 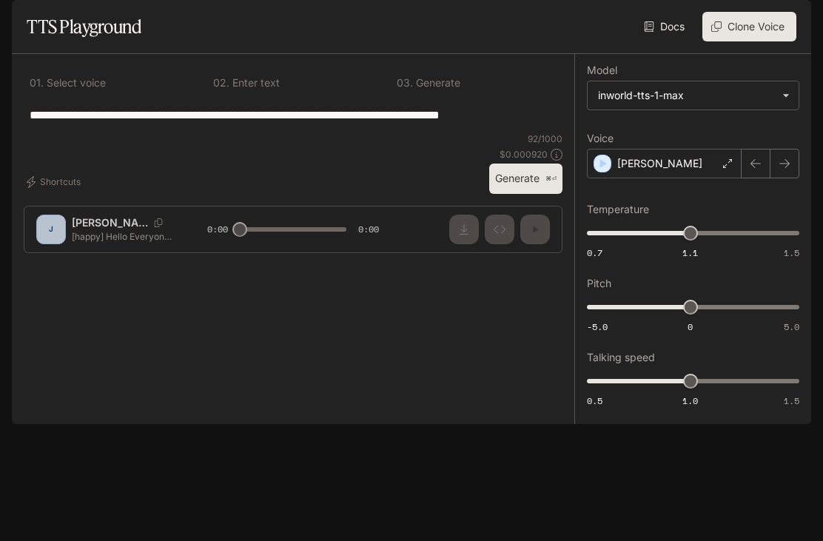 I want to click on button: open drawer, so click(x=24, y=21).